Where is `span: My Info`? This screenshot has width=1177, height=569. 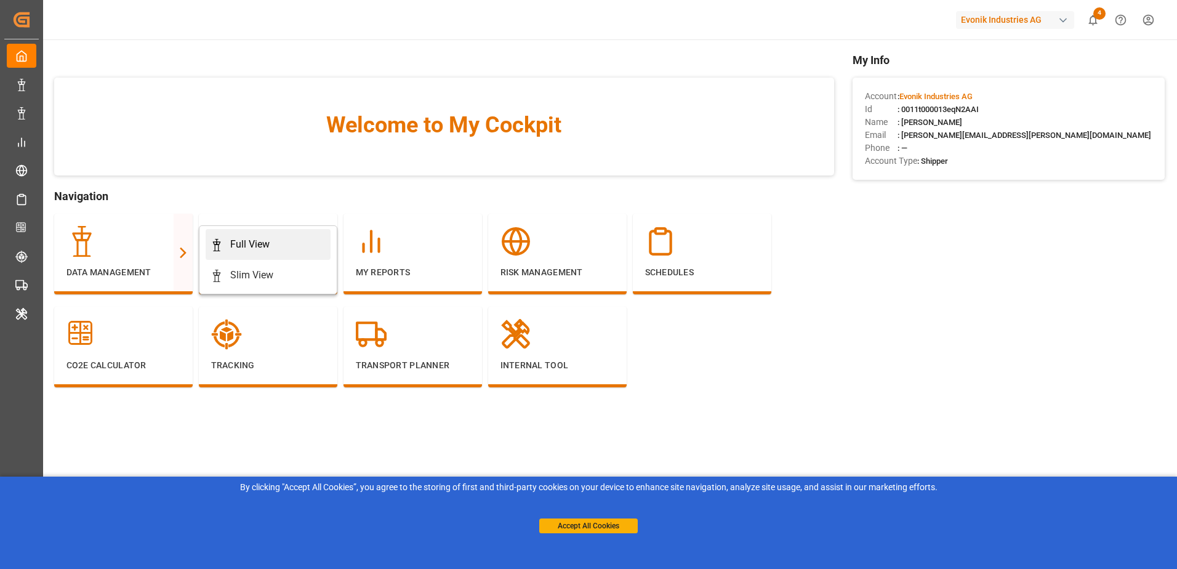
span: My Info is located at coordinates (1008, 60).